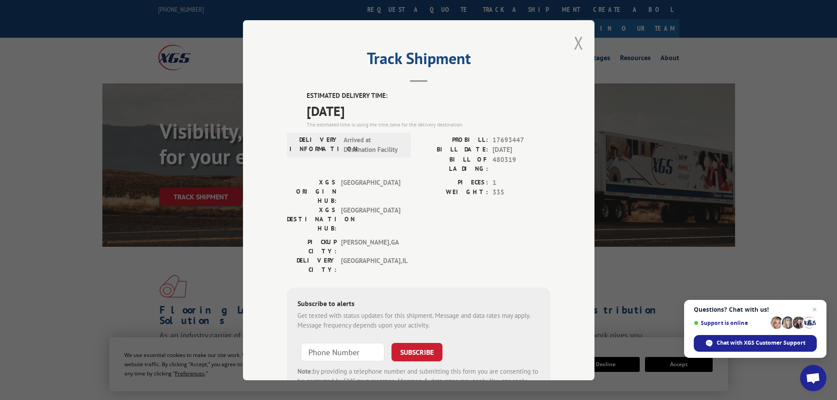 The image size is (837, 400). Describe the element at coordinates (522, 164) in the screenshot. I see `span: 480319` at that location.